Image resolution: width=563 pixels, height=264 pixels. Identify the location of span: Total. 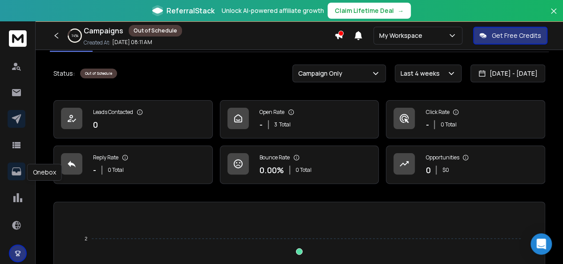
(285, 125).